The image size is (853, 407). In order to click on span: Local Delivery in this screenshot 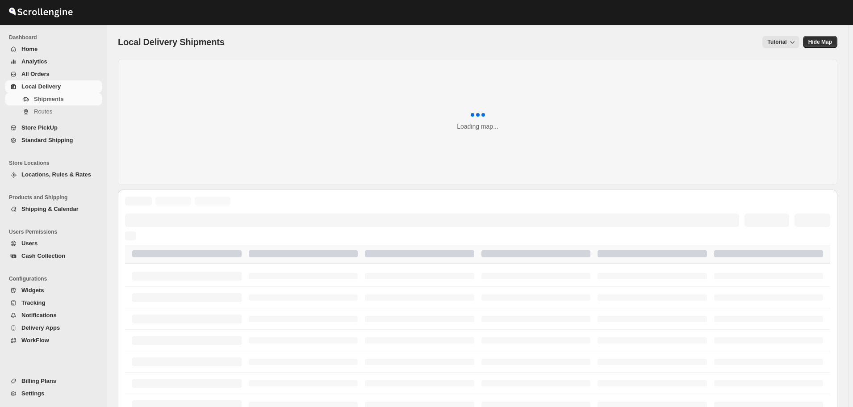, I will do `click(41, 86)`.